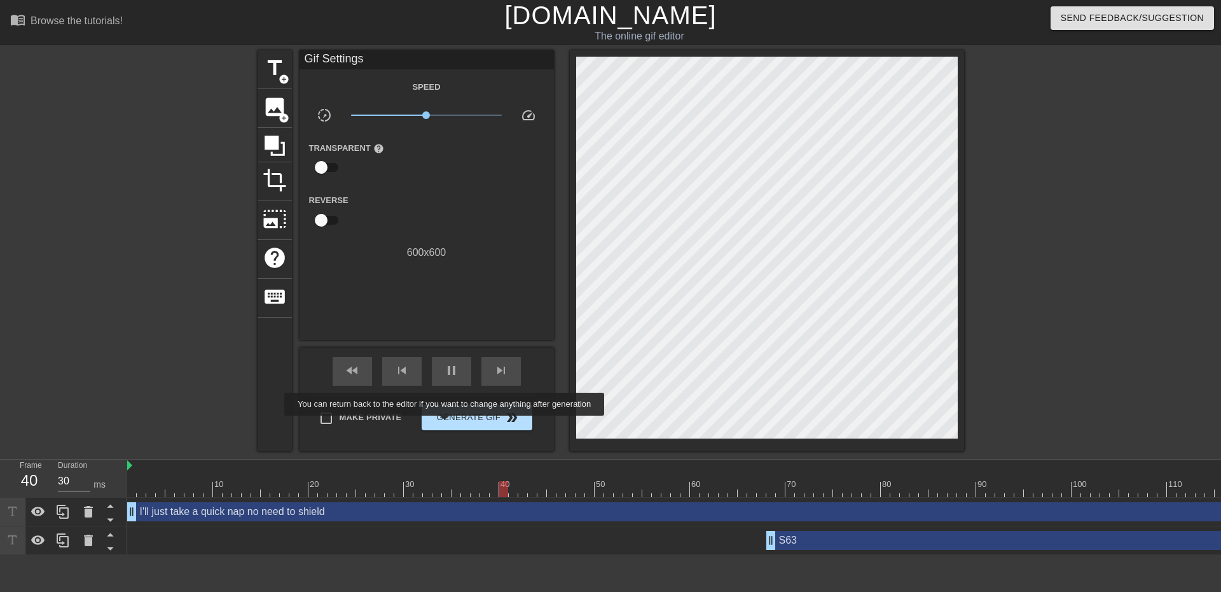 Image resolution: width=1221 pixels, height=592 pixels. Describe the element at coordinates (1176, 484) in the screenshot. I see `div: 110` at that location.